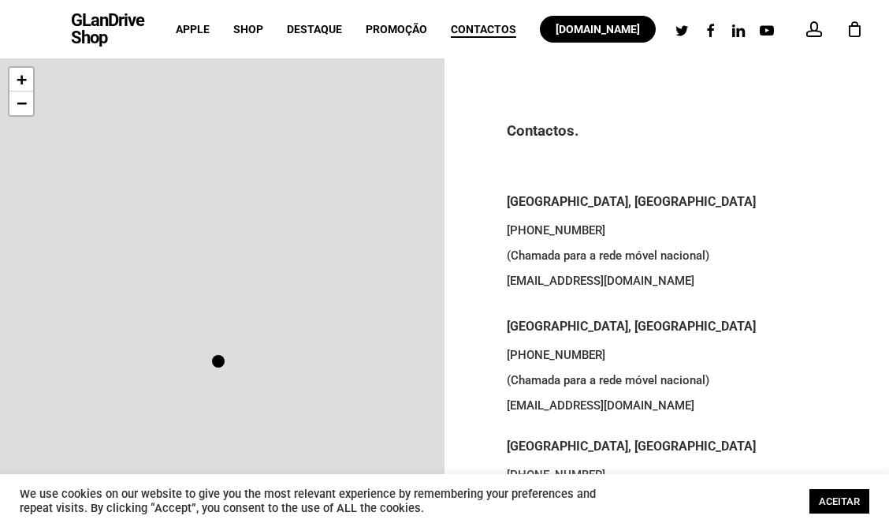 The image size is (889, 527). What do you see at coordinates (397, 29) in the screenshot?
I see `a: Promoção` at bounding box center [397, 29].